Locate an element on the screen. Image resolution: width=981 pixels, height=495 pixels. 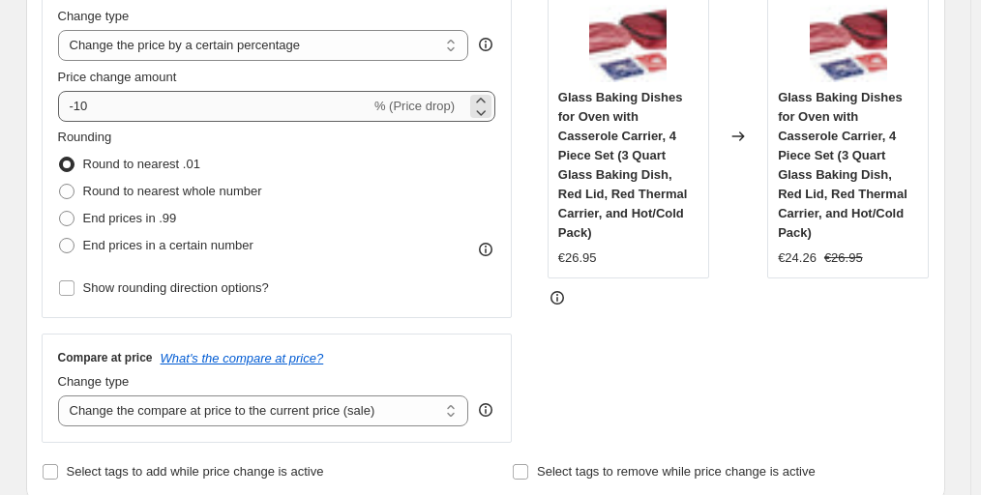
span: % (Price drop) is located at coordinates (414, 105).